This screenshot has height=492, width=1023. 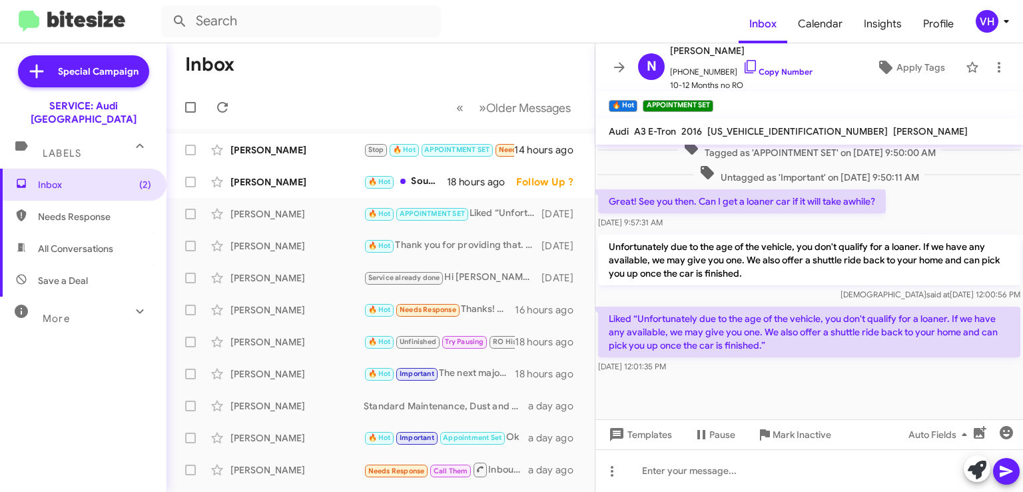 What do you see at coordinates (405, 181) in the screenshot?
I see `div: Sounds good!` at bounding box center [405, 181].